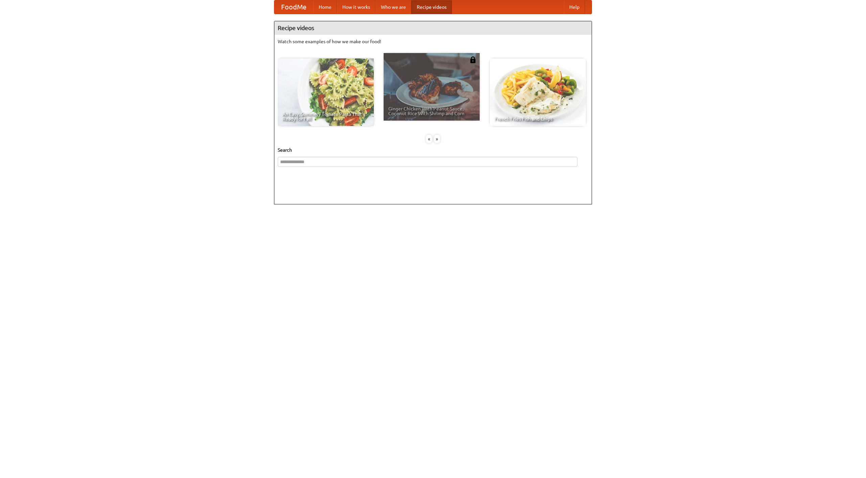 This screenshot has width=866, height=478. What do you see at coordinates (433, 42) in the screenshot?
I see `p: Watch some examples of how we make our food!` at bounding box center [433, 42].